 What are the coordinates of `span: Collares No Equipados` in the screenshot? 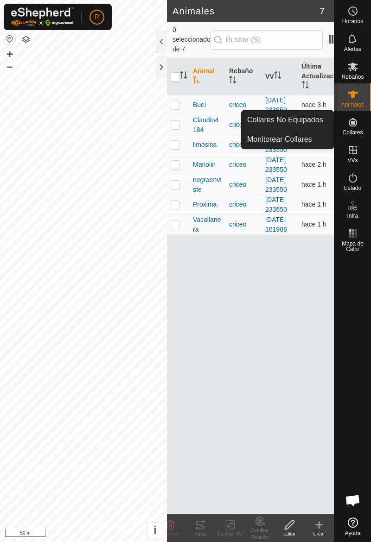 It's located at (285, 120).